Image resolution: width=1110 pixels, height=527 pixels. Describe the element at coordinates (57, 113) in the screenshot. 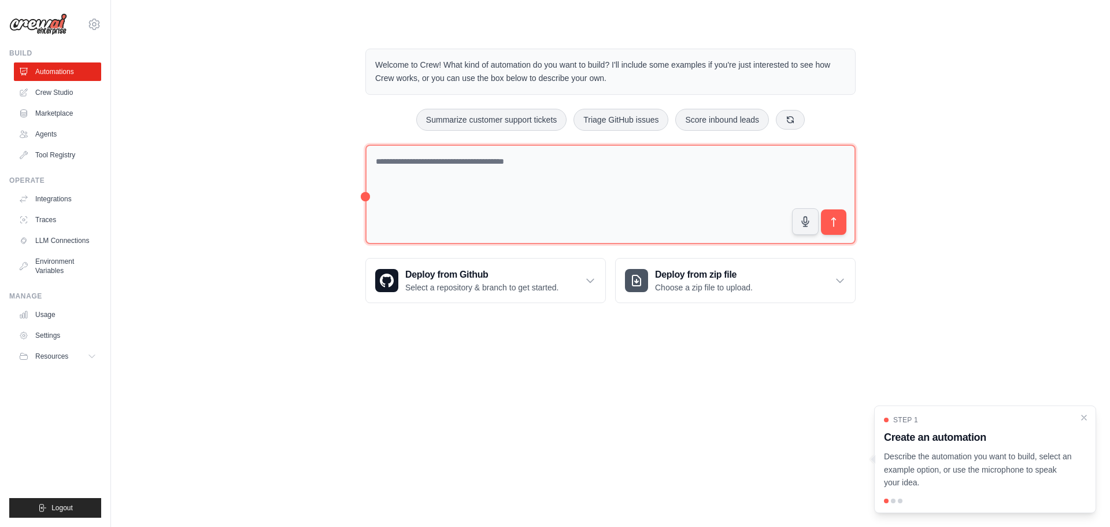

I see `a: Marketplace` at that location.